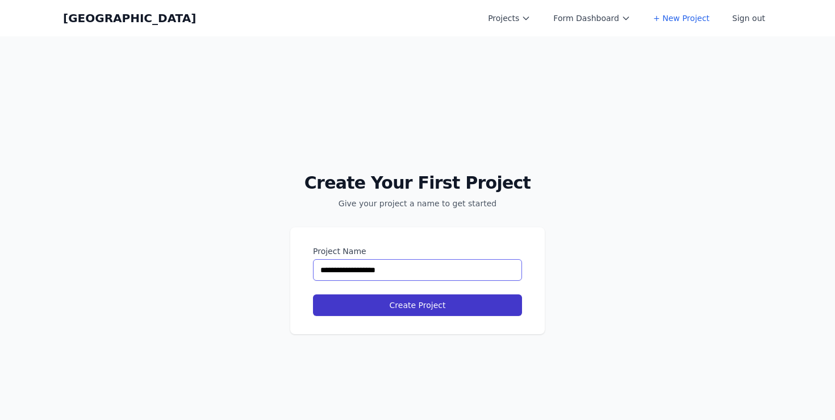  I want to click on button: Form Dashboard, so click(592, 18).